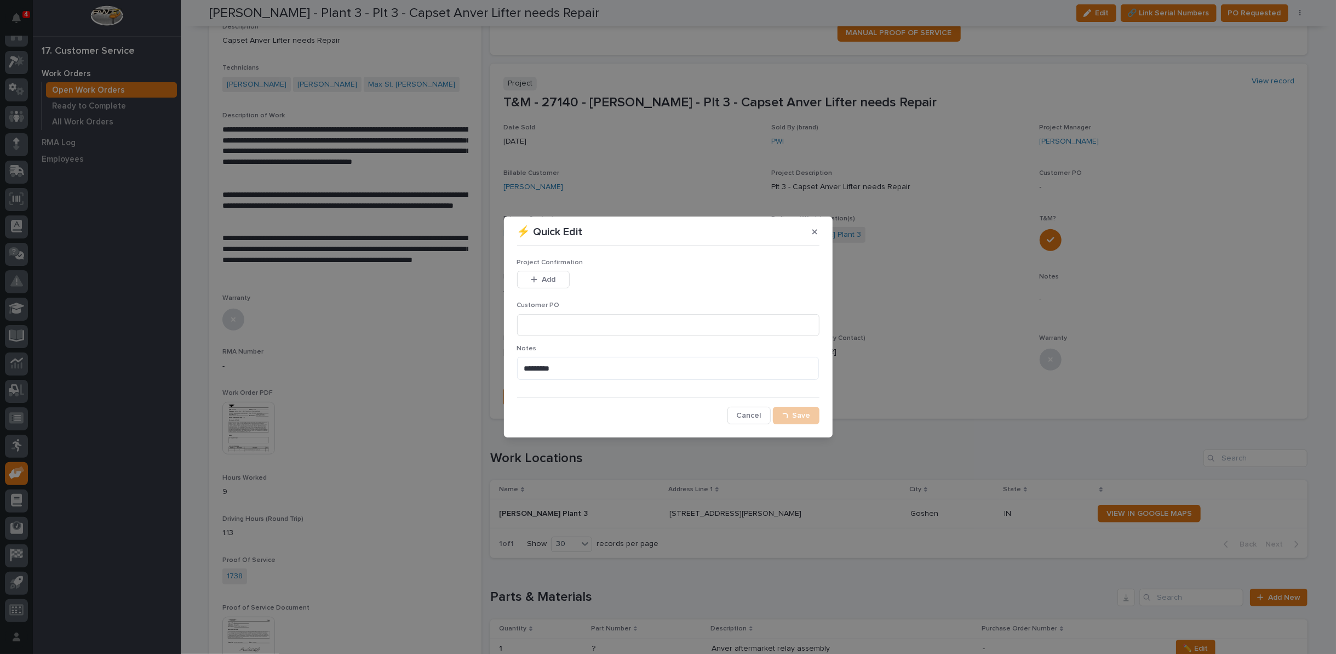  What do you see at coordinates (550, 232) in the screenshot?
I see `p: ⚡ Quick Edit` at bounding box center [550, 232].